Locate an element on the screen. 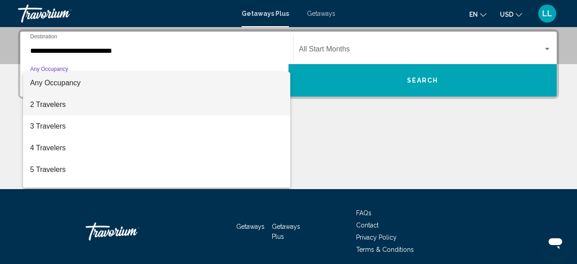 This screenshot has width=577, height=264. span: 4 Travelers is located at coordinates (156, 148).